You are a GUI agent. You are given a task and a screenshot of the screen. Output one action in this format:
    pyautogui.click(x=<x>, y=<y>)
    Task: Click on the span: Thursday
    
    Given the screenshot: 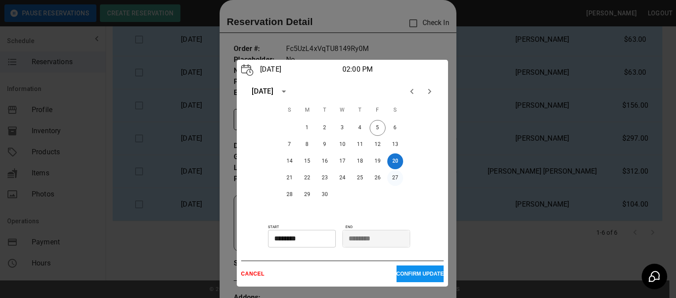 What is the action you would take?
    pyautogui.click(x=360, y=110)
    